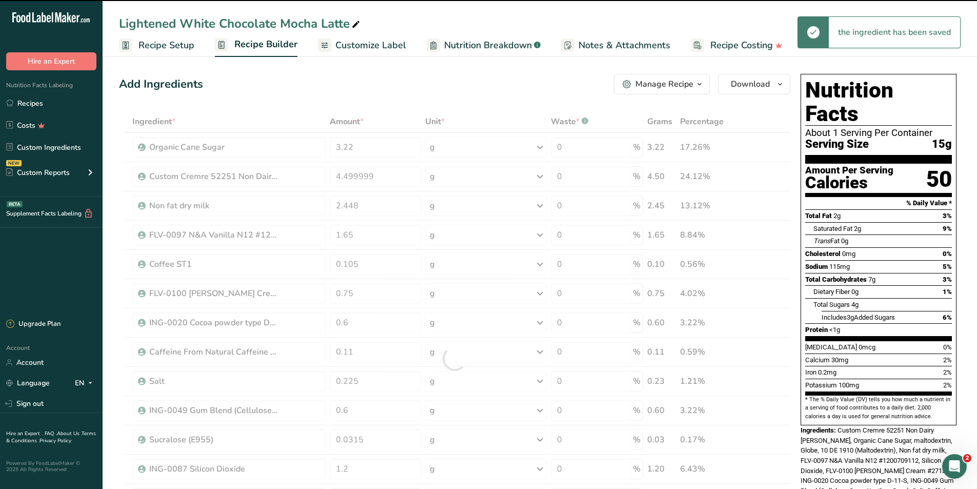  What do you see at coordinates (837, 144) in the screenshot?
I see `span: Serving Size` at bounding box center [837, 144].